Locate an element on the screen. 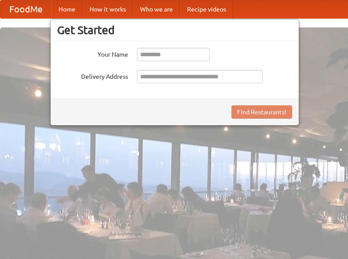 The width and height of the screenshot is (348, 259). label: Your Name is located at coordinates (93, 53).